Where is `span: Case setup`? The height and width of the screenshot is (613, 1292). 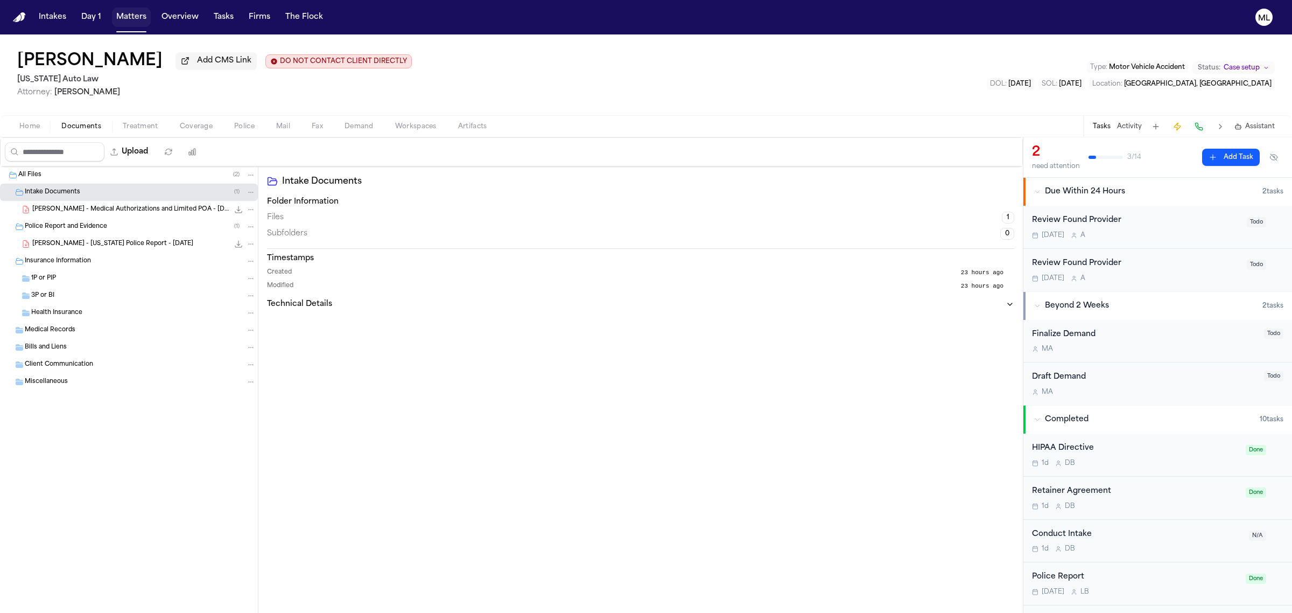 span: Case setup is located at coordinates (1241, 68).